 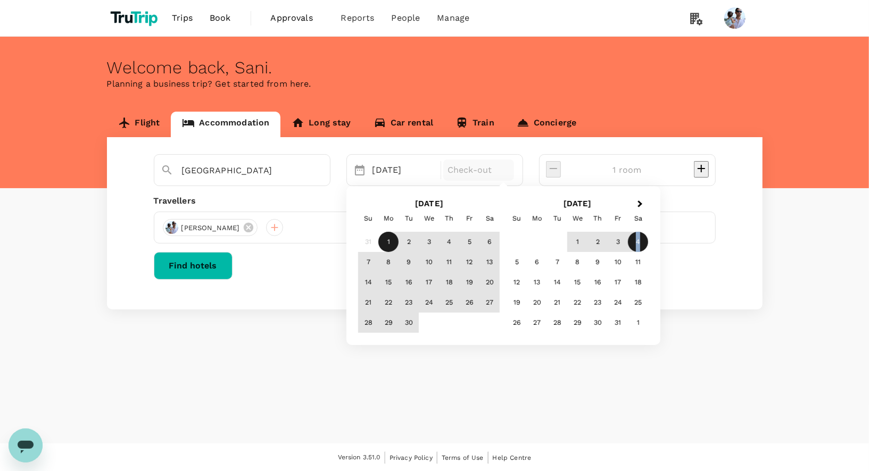 What do you see at coordinates (469, 263) in the screenshot?
I see `div: Choose Friday, September 12th, 2025` at bounding box center [469, 263].